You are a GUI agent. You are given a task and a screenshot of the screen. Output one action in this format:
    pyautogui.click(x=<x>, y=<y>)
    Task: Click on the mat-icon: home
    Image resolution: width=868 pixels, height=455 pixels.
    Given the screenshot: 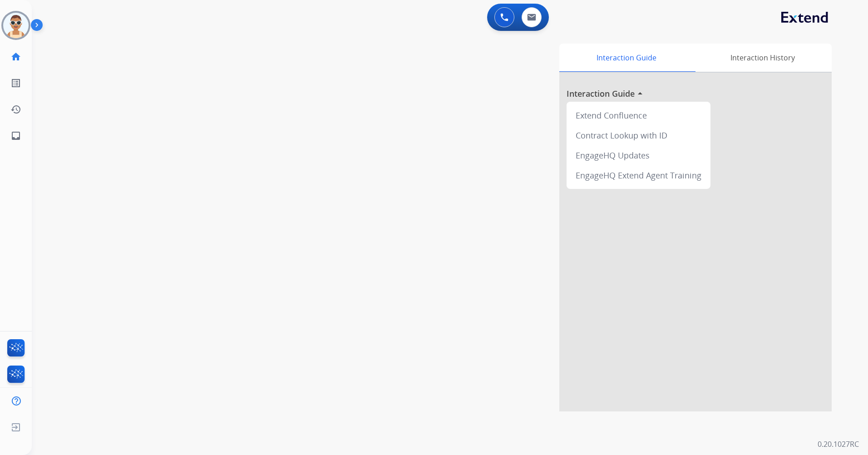 What is the action you would take?
    pyautogui.click(x=16, y=57)
    